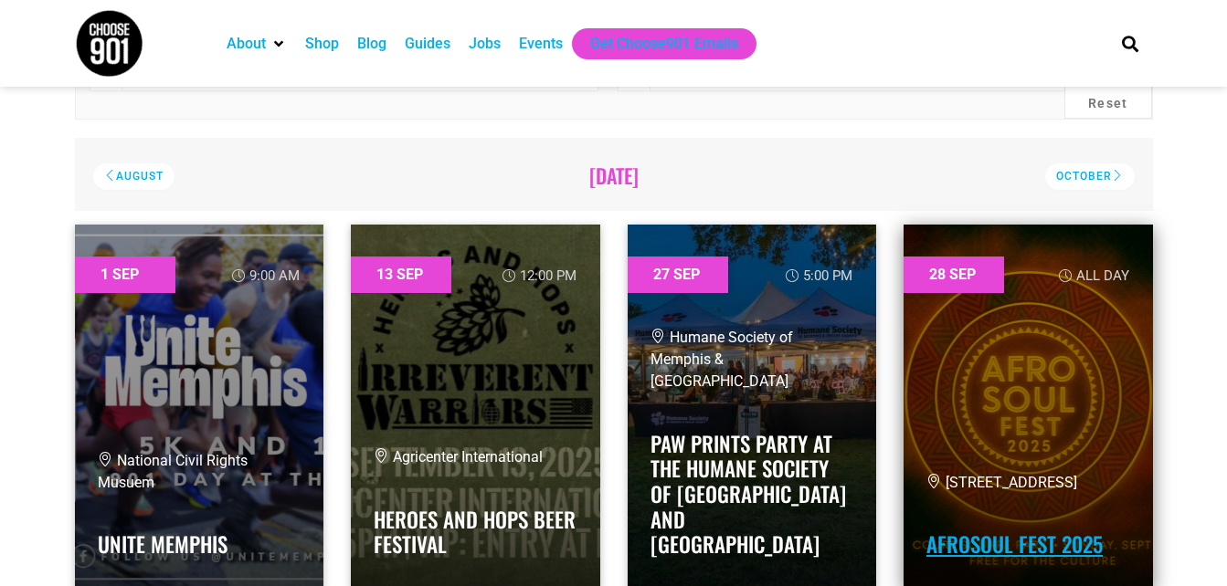  I want to click on a: Shop, so click(321, 44).